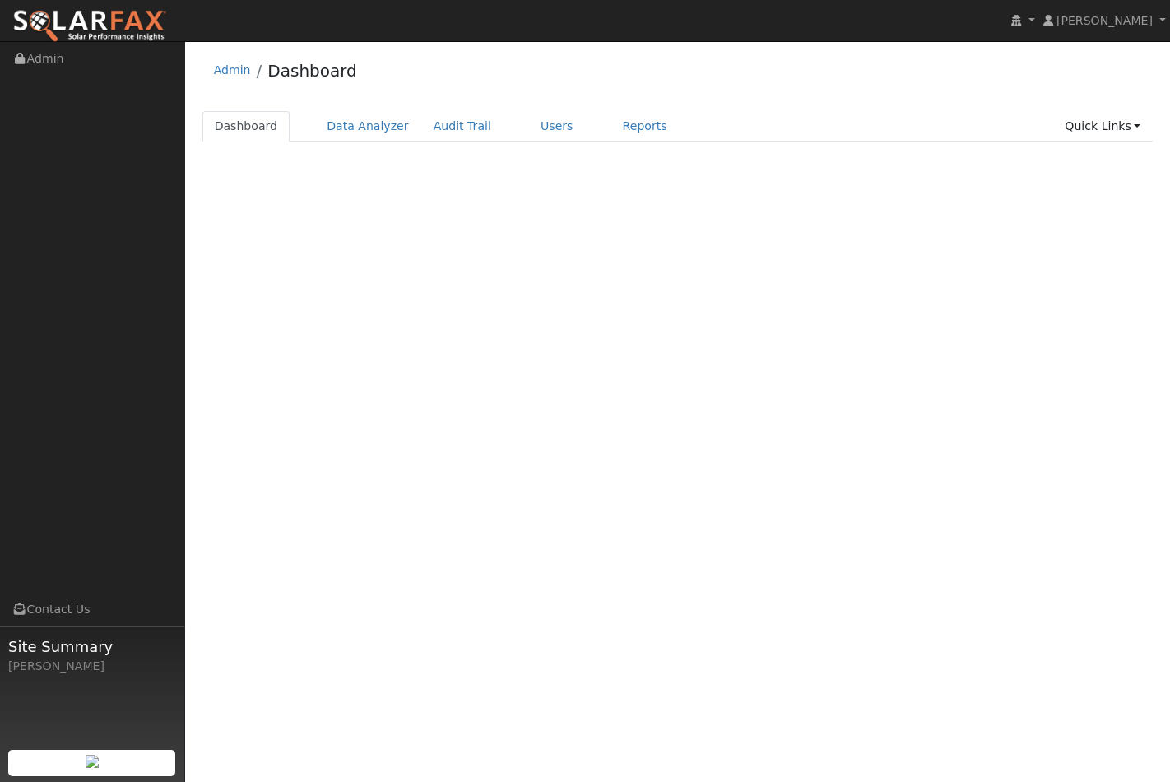 The height and width of the screenshot is (782, 1170). Describe the element at coordinates (232, 70) in the screenshot. I see `a: Admin` at that location.